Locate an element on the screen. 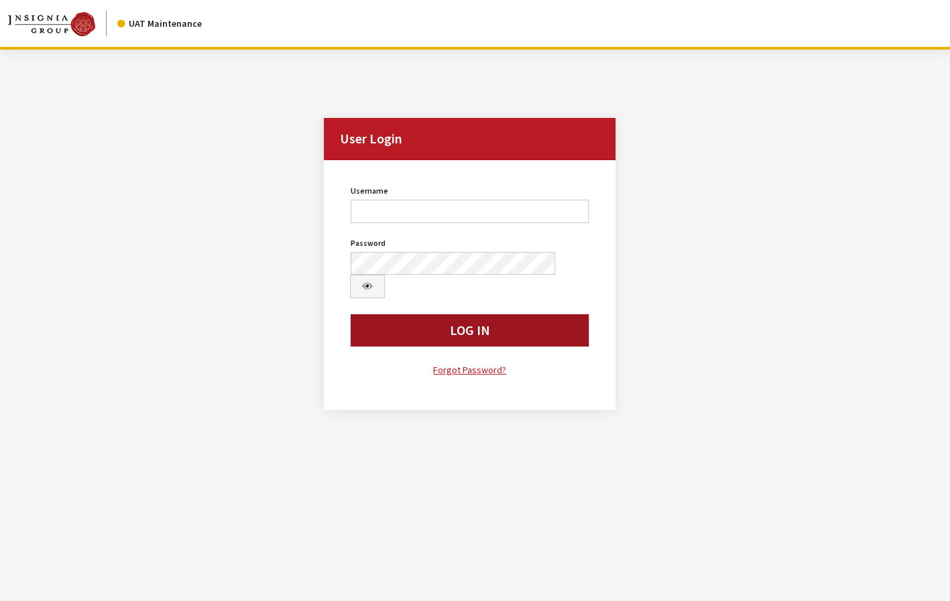 Image resolution: width=950 pixels, height=601 pixels. a: Forgot Password? is located at coordinates (469, 370).